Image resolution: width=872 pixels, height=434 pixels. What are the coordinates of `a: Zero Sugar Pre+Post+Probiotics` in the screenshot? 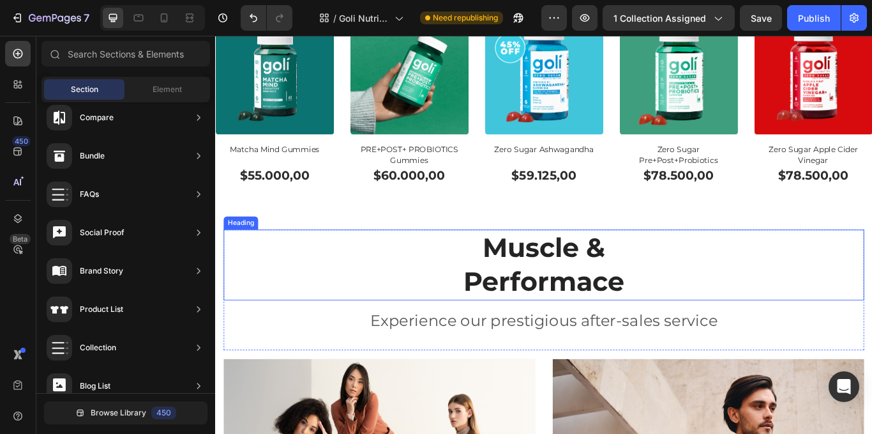 It's located at (540, 139).